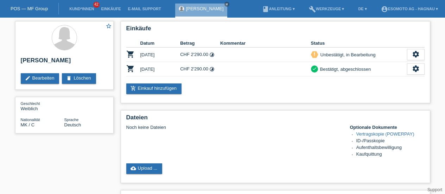  What do you see at coordinates (276, 30) in the screenshot?
I see `h2: Einkäufe` at bounding box center [276, 30].